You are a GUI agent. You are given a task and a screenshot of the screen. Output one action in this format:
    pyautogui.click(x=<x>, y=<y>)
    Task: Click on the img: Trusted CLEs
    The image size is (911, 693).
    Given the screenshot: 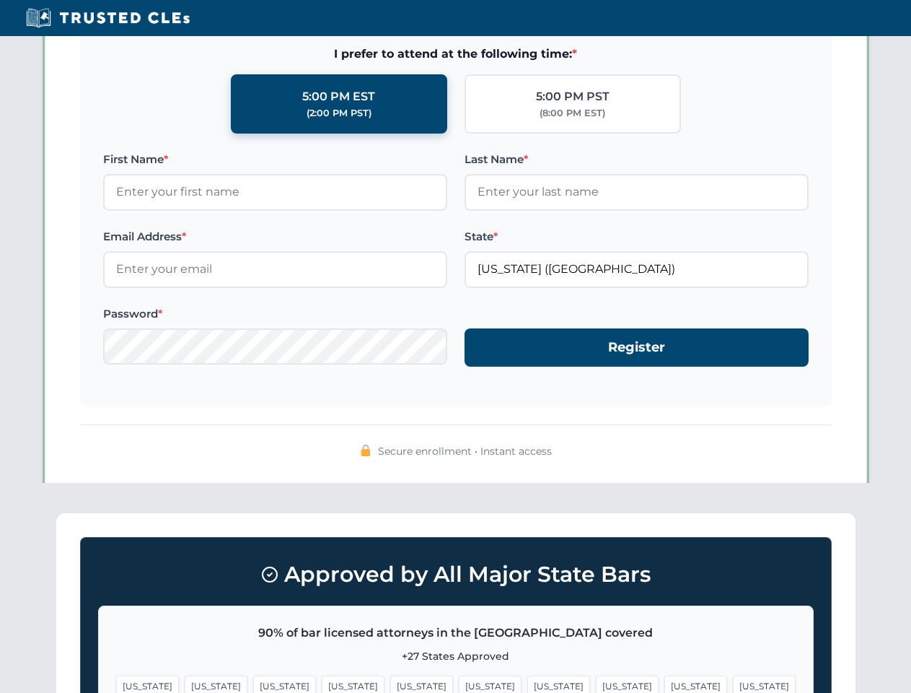 What is the action you would take?
    pyautogui.click(x=108, y=18)
    